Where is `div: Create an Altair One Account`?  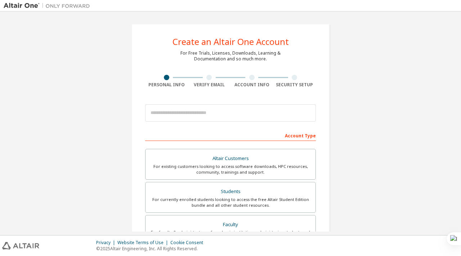
div: Create an Altair One Account is located at coordinates (230, 42).